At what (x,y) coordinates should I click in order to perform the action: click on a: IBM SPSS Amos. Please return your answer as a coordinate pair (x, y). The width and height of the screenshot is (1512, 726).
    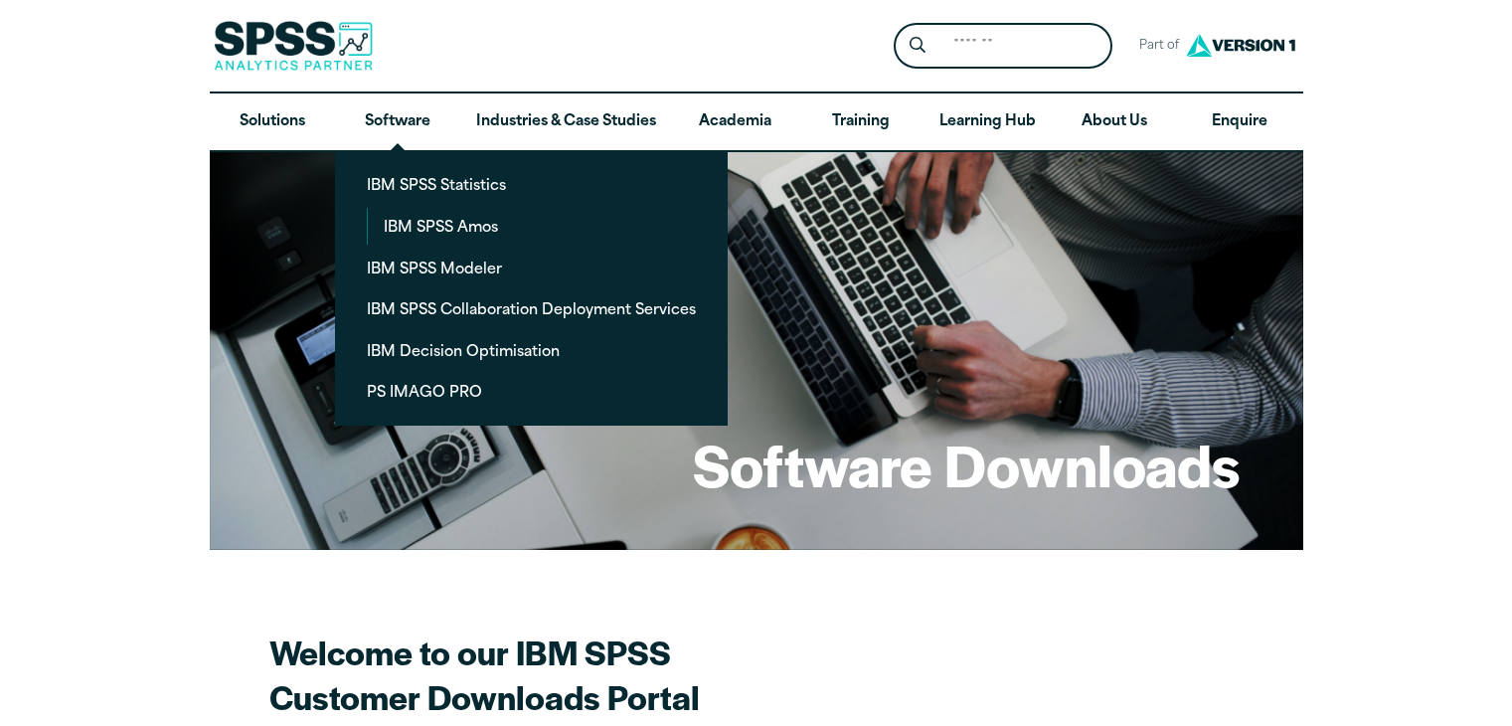
    Looking at the image, I should click on (540, 226).